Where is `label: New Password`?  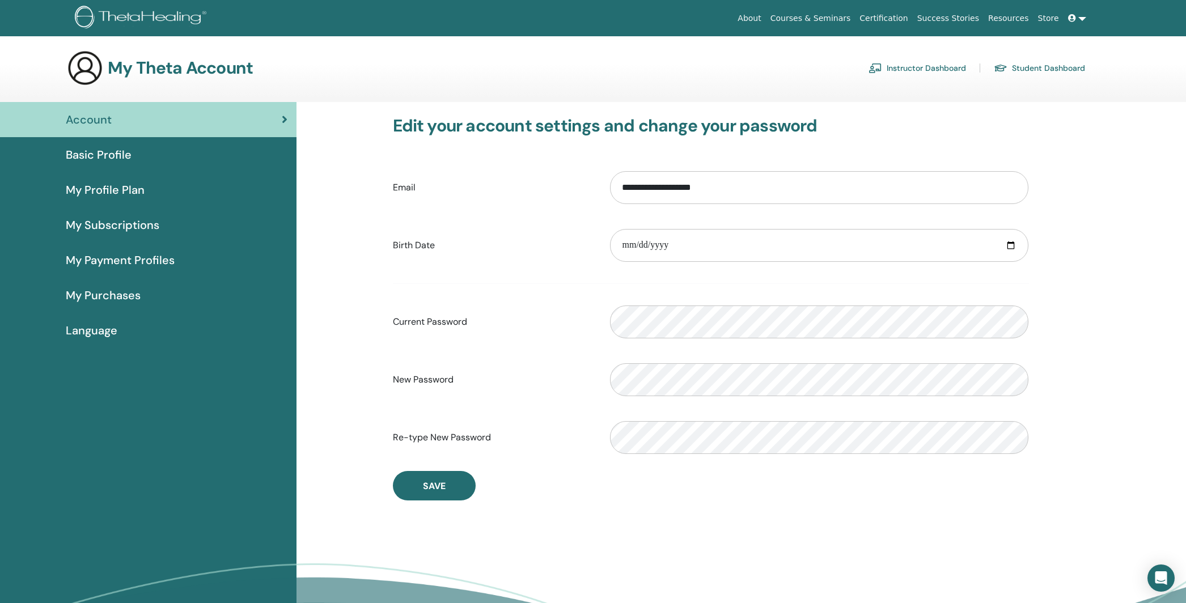
label: New Password is located at coordinates (493, 380).